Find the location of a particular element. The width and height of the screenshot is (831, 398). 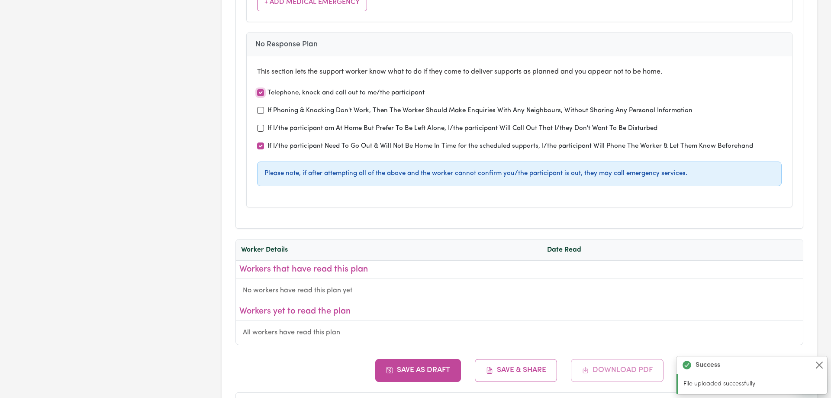

label: If Phoning & Knocking Don't Work, Then The Worker Should Make Enquiries With Any Neighbours, With... is located at coordinates (480, 111).